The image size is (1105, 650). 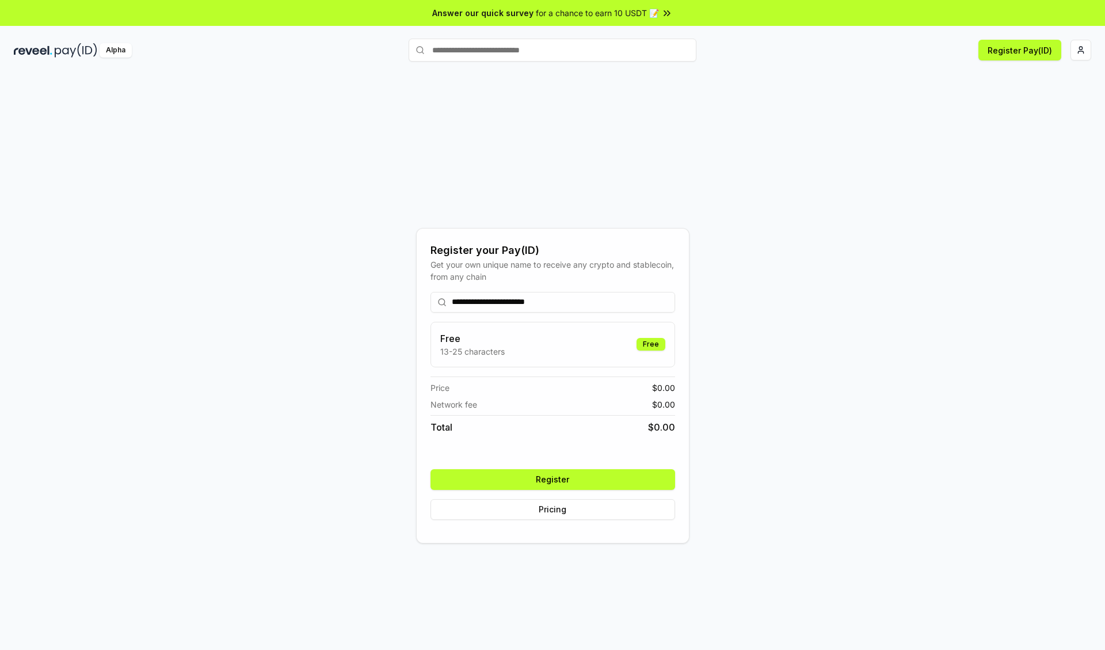 What do you see at coordinates (553, 480) in the screenshot?
I see `button: Register` at bounding box center [553, 480].